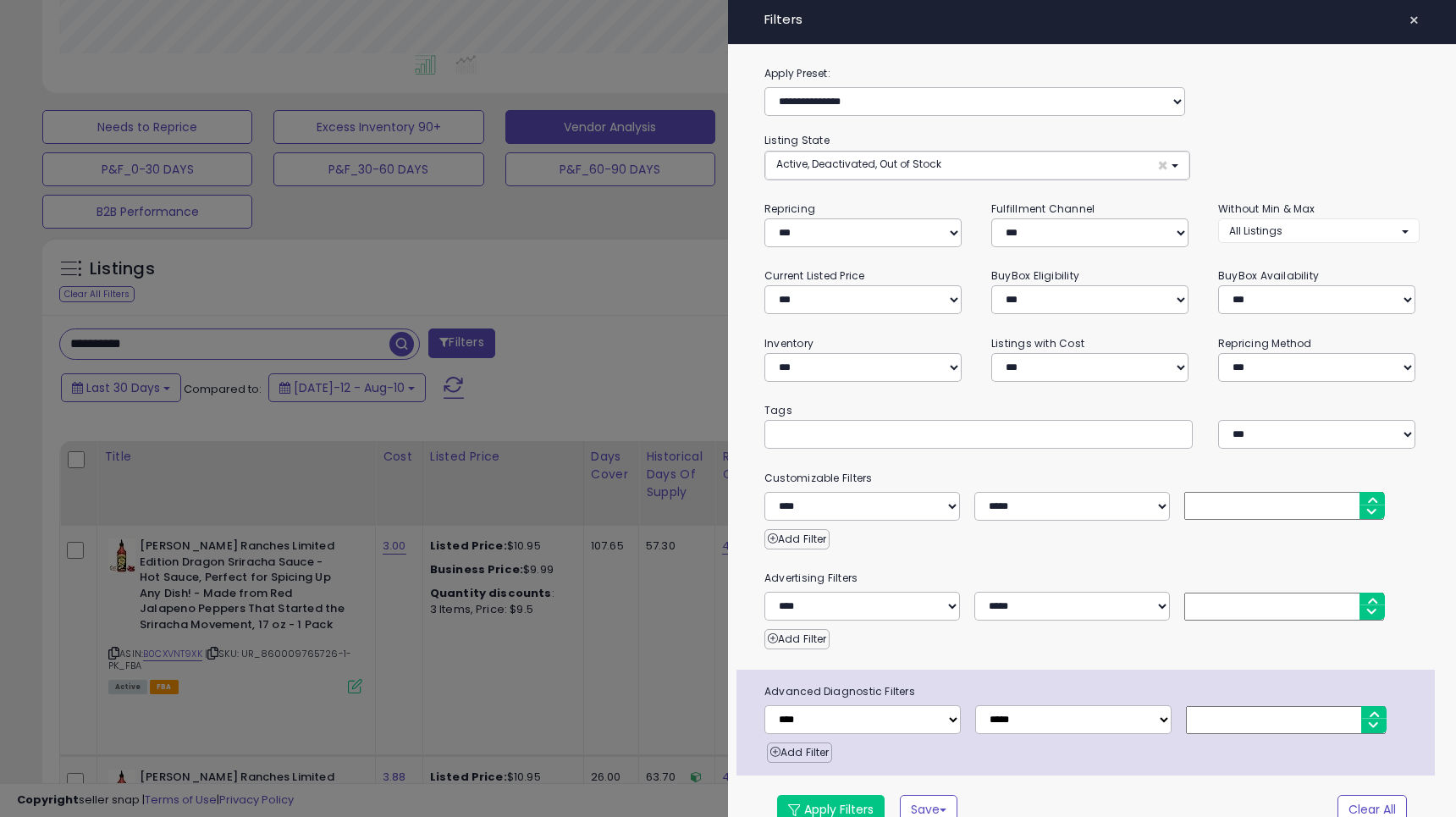  I want to click on small: BuyBox Eligibility, so click(1035, 275).